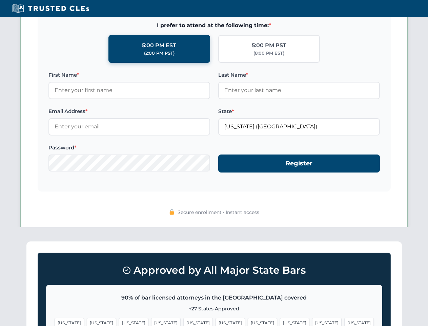  I want to click on label: Email Address, so click(129, 111).